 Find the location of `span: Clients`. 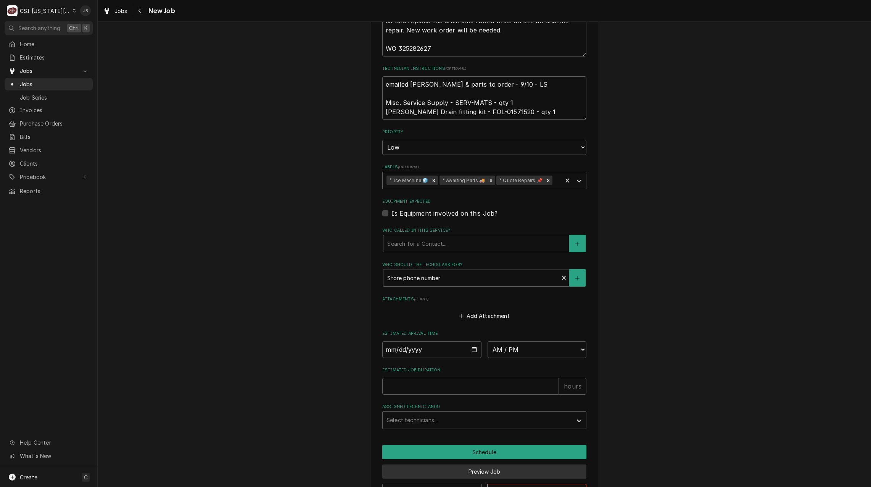

span: Clients is located at coordinates (54, 163).